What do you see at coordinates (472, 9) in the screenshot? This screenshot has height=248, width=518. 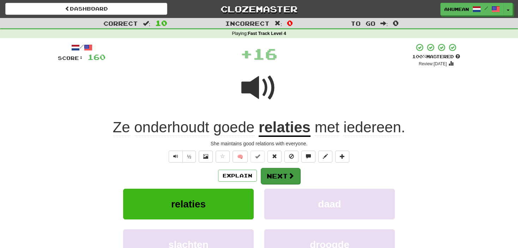 I see `a: AHumean /` at bounding box center [472, 9].